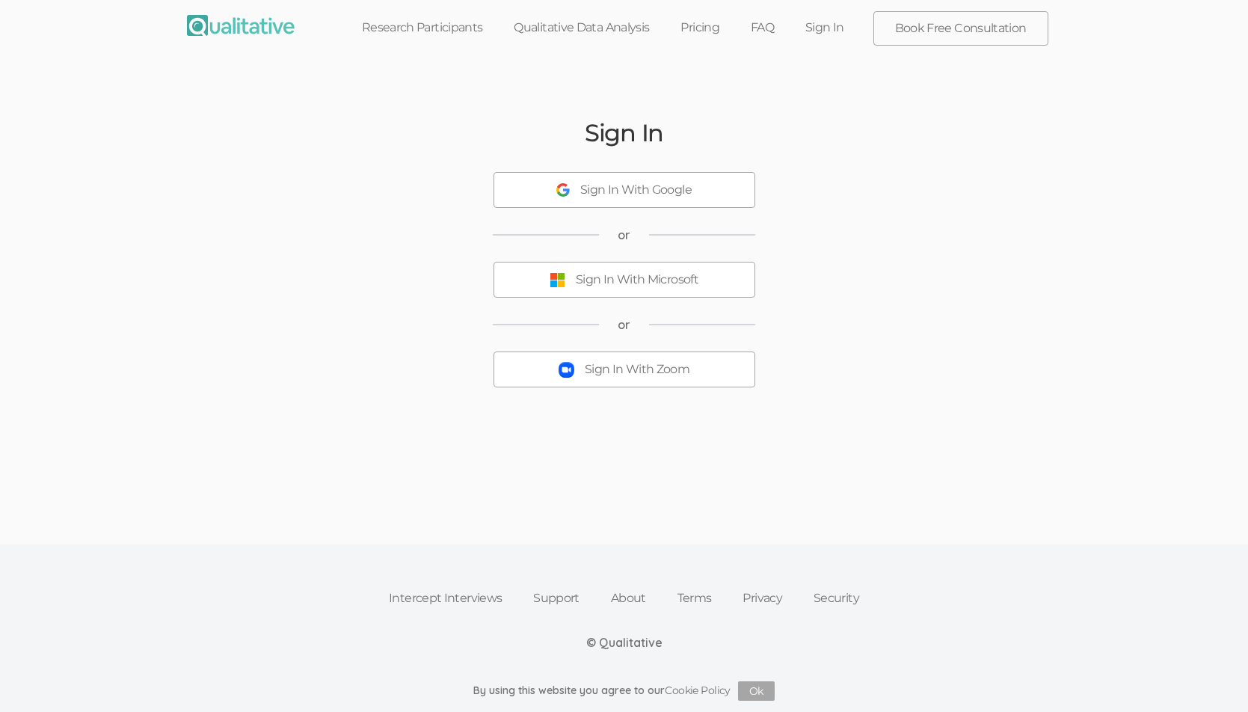 Image resolution: width=1248 pixels, height=712 pixels. I want to click on a: Qualitative Data Analysis, so click(581, 28).